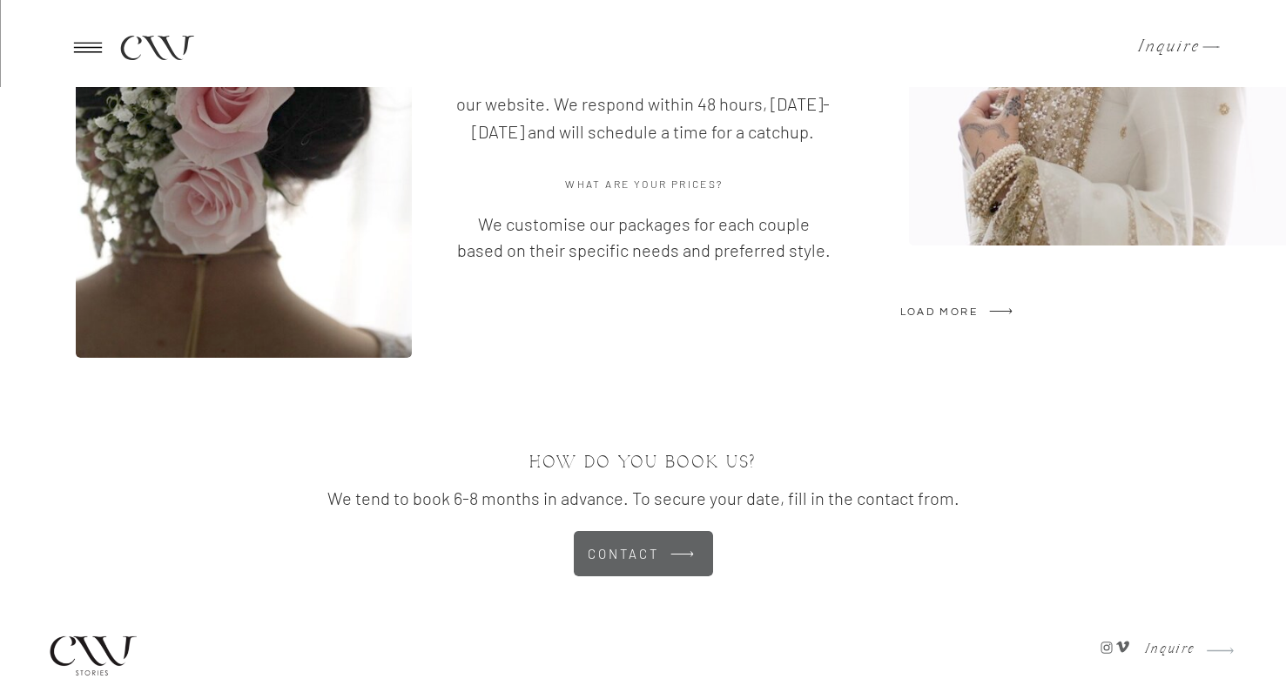 This screenshot has height=699, width=1286. Describe the element at coordinates (971, 311) in the screenshot. I see `h3: LOAD MORE` at that location.